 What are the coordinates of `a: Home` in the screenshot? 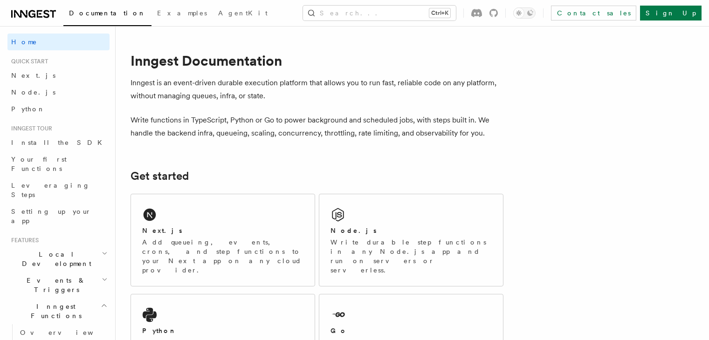 It's located at (58, 42).